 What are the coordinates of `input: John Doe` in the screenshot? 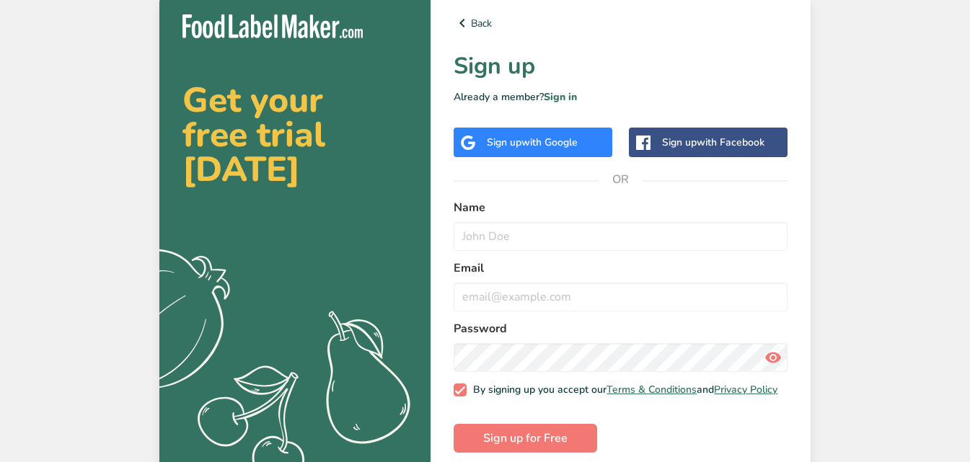 It's located at (620, 237).